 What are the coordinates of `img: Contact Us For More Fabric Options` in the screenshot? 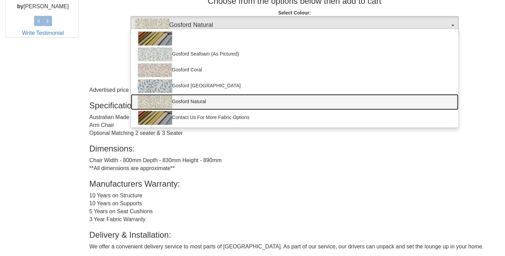 It's located at (155, 118).